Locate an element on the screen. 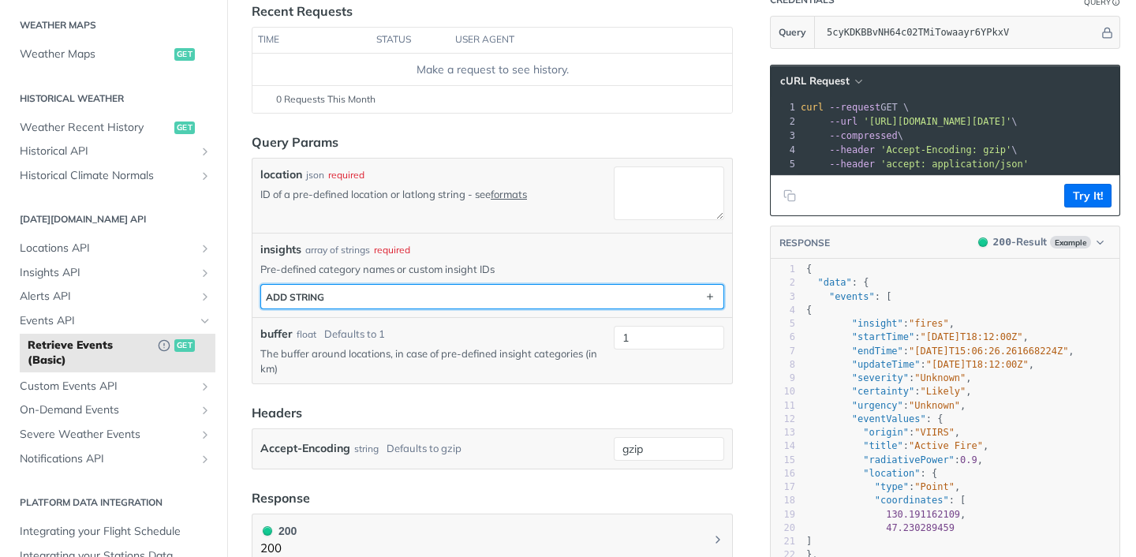 This screenshot has width=1136, height=557. span: 0 Requests This Month is located at coordinates (326, 99).